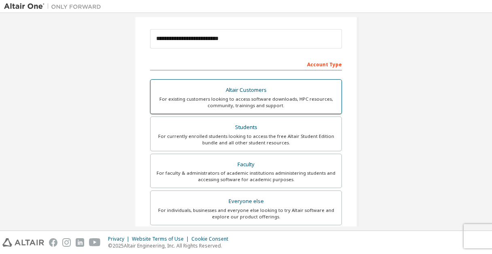 This screenshot has height=254, width=492. What do you see at coordinates (246, 202) in the screenshot?
I see `div: Everyone else` at bounding box center [246, 202].